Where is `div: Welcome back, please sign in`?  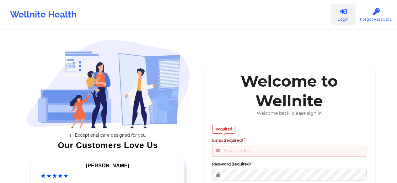 div: Welcome back, please sign in is located at coordinates (289, 113).